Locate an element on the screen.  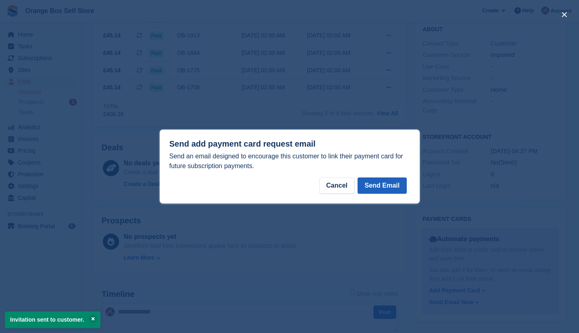
button: close is located at coordinates (564, 15).